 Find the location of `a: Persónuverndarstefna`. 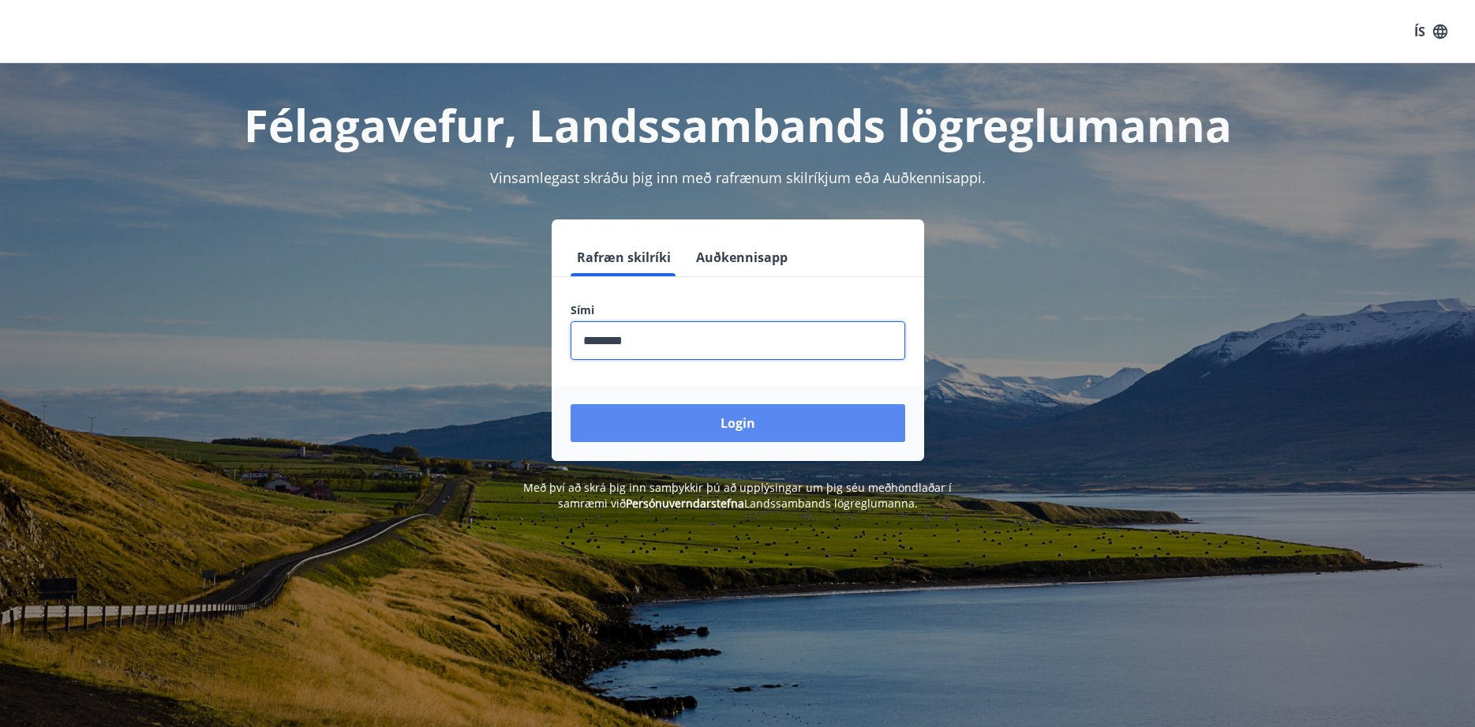

a: Persónuverndarstefna is located at coordinates (685, 503).